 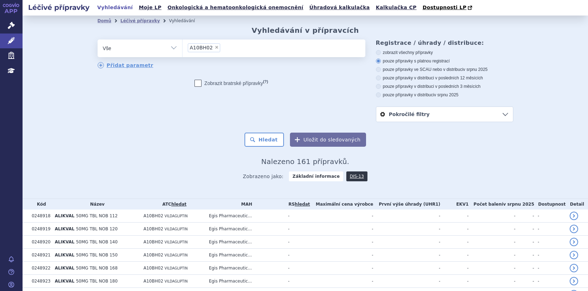 What do you see at coordinates (445, 69) in the screenshot?
I see `label: pouze přípravky ve SCAU nebo v distribuci` at bounding box center [445, 69].